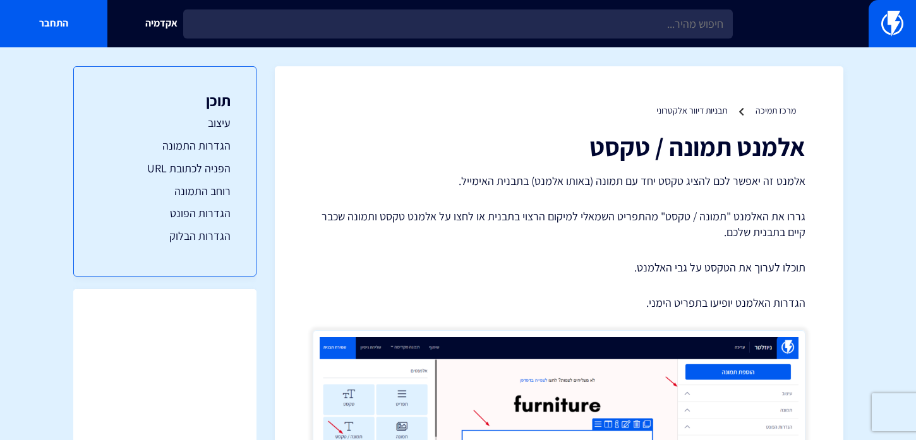 The height and width of the screenshot is (440, 916). What do you see at coordinates (559, 268) in the screenshot?
I see `p: תוכלו לערוך את הטקסט על גבי האלמנט.` at bounding box center [559, 268].